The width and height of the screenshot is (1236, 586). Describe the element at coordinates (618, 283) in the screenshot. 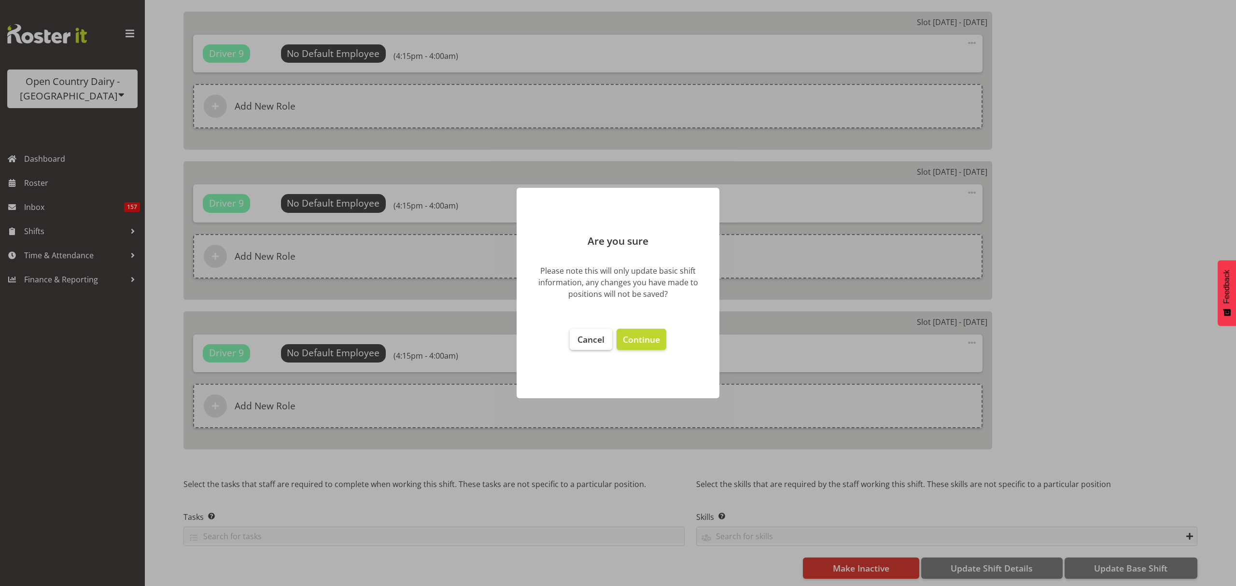

I see `div: Please note this will only update basic shift information, any changes you have made to positions...` at that location.